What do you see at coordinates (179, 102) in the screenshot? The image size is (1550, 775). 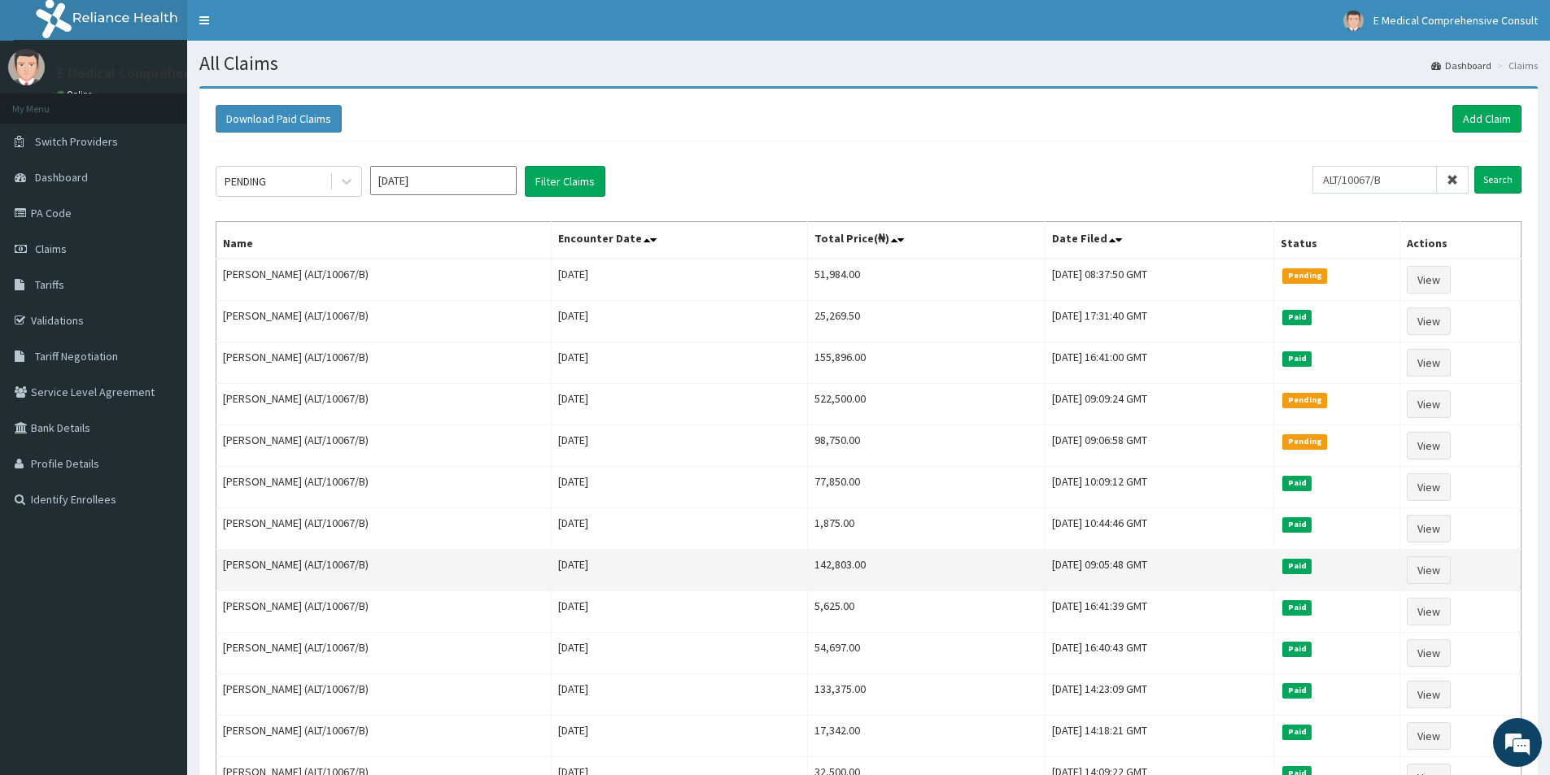 I see `div: Chat with us now` at bounding box center [179, 102].